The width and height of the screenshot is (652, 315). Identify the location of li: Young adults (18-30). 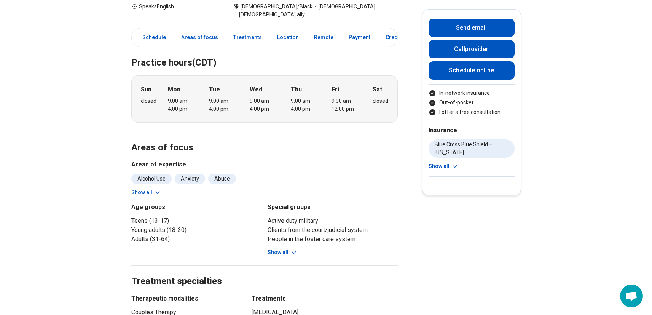
(196, 230).